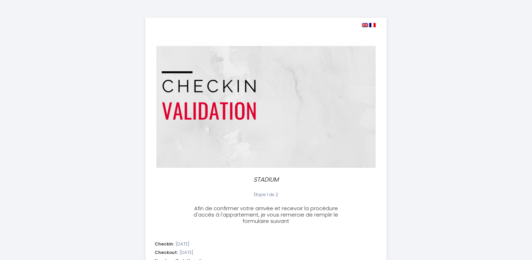 The height and width of the screenshot is (260, 532). Describe the element at coordinates (166, 252) in the screenshot. I see `span: Checkout:` at that location.